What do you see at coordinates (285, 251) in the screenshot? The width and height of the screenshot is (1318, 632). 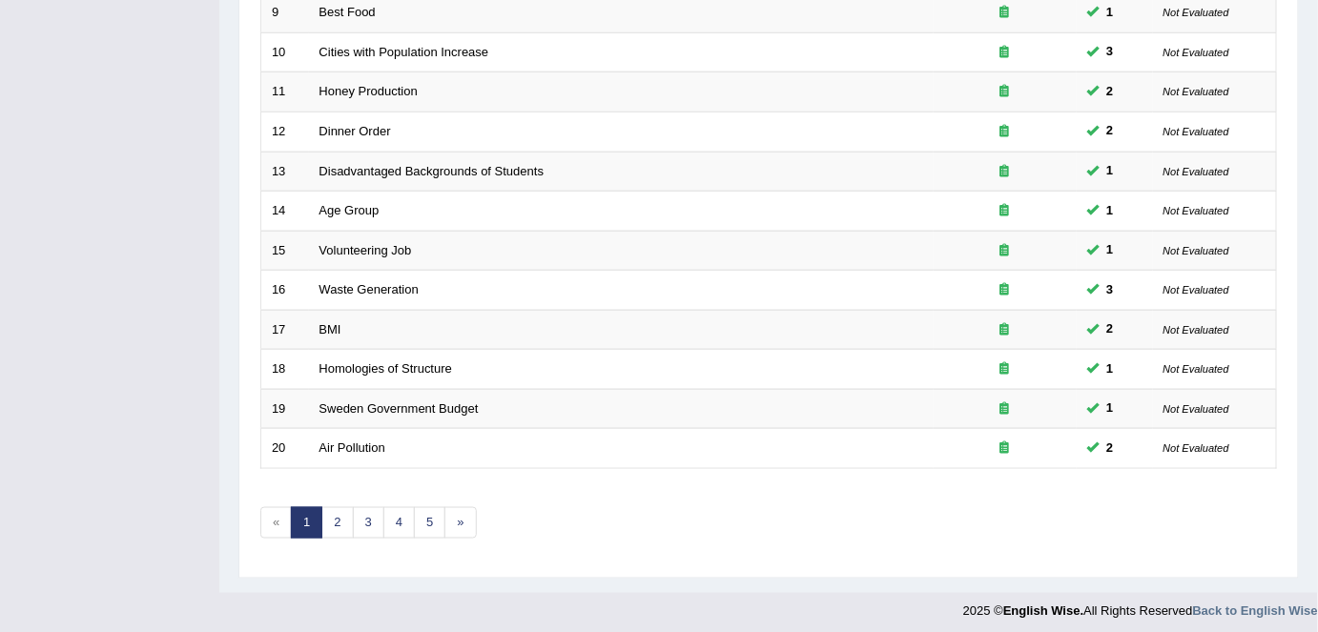 I see `td: 15` at bounding box center [285, 251].